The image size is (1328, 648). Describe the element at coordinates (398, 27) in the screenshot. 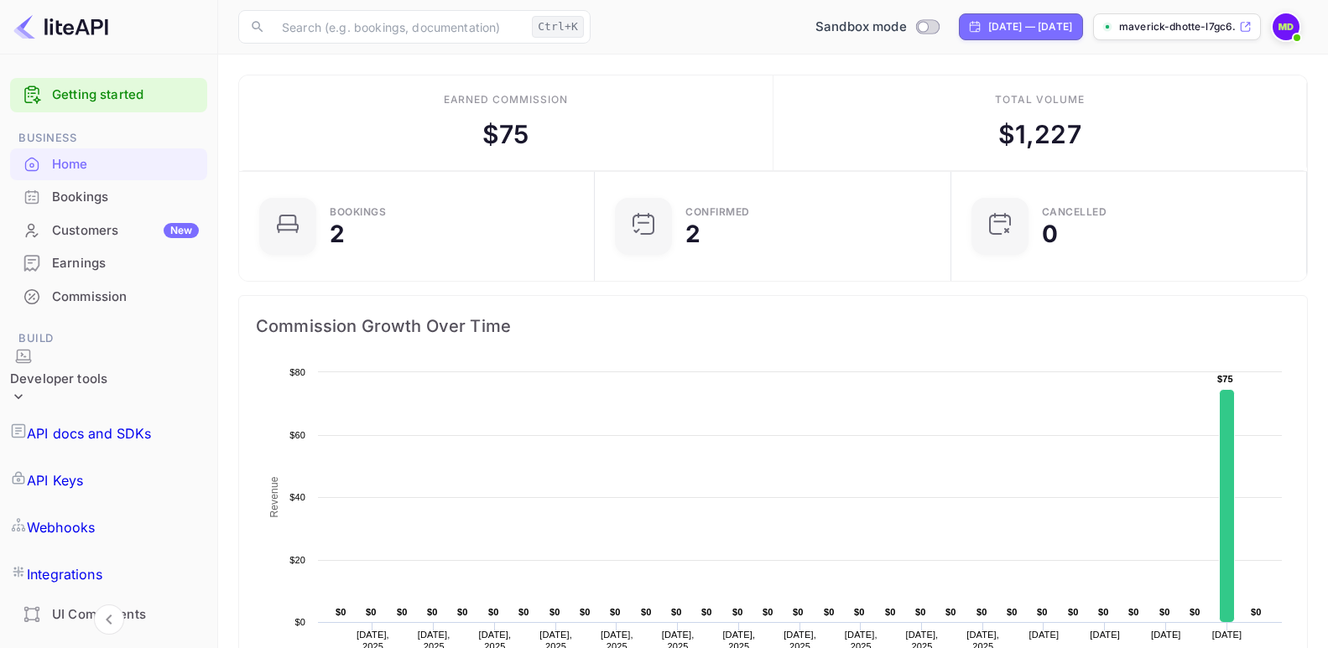

I see `input: Search (e.g. bookings, documentation)` at that location.